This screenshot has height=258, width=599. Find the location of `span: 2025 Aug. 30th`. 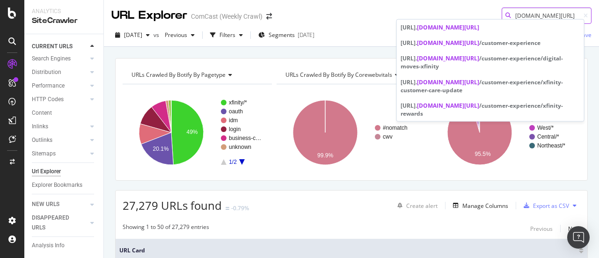

span: 2025 Aug. 30th is located at coordinates (133, 35).